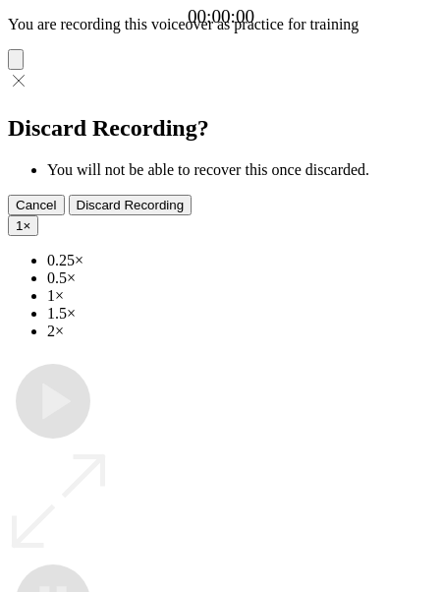 The height and width of the screenshot is (592, 442). What do you see at coordinates (241, 296) in the screenshot?
I see `li: 1×` at bounding box center [241, 296].